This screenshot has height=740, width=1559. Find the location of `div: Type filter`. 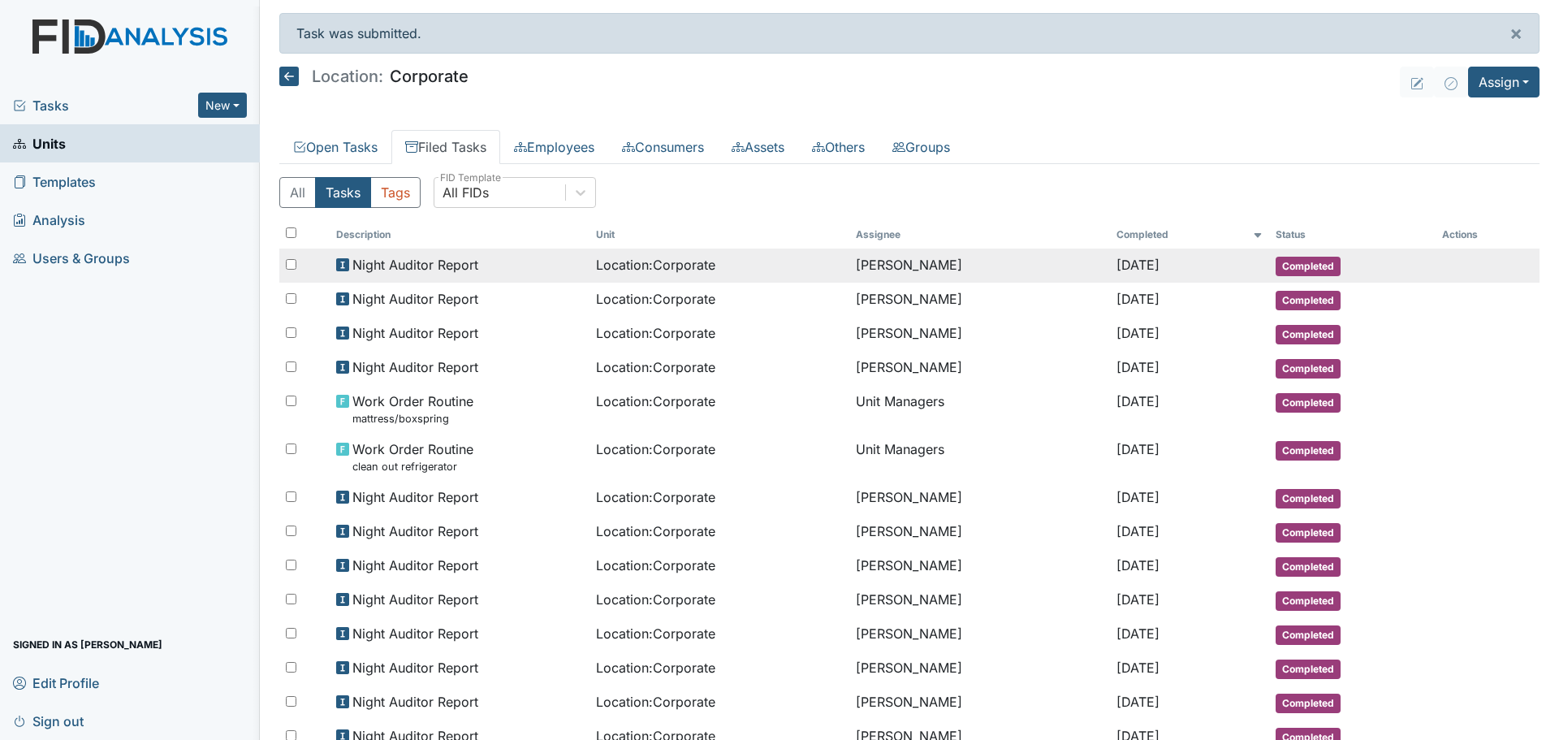

div: Type filter is located at coordinates (350, 192).